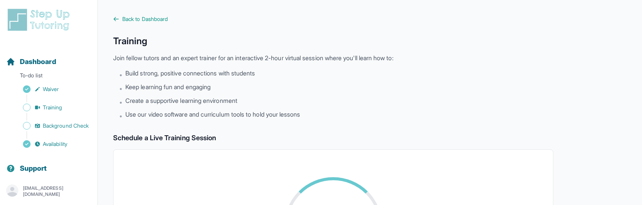  I want to click on a: Waiver, so click(52, 89).